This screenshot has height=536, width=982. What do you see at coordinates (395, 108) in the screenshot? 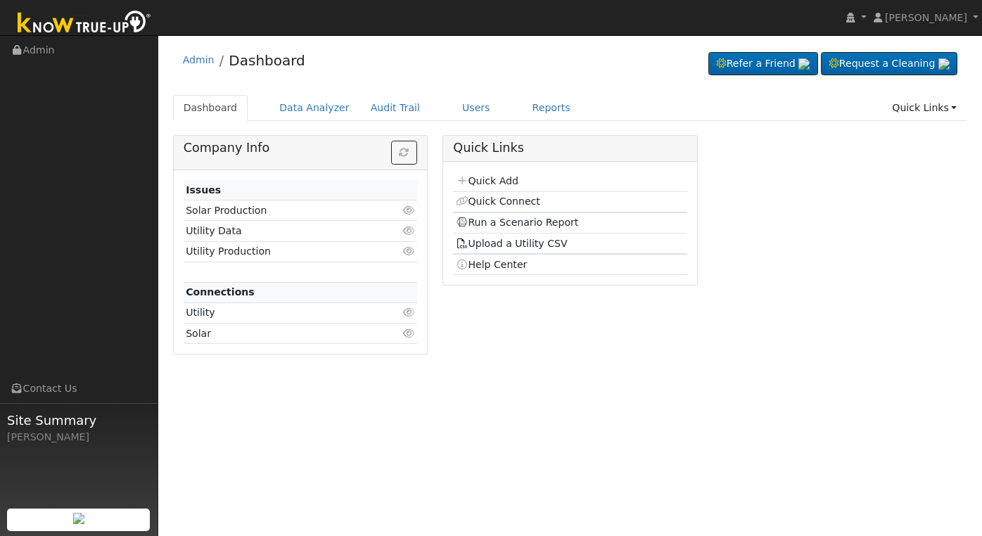
I see `a: Audit Trail` at bounding box center [395, 108].